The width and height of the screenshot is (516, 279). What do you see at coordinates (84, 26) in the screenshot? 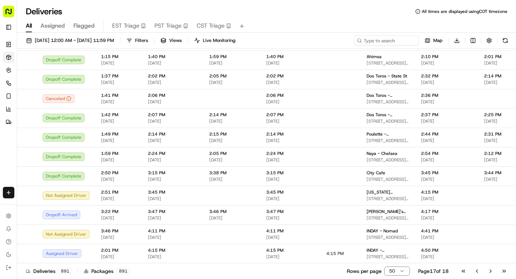
I see `span: Flagged` at bounding box center [84, 26].